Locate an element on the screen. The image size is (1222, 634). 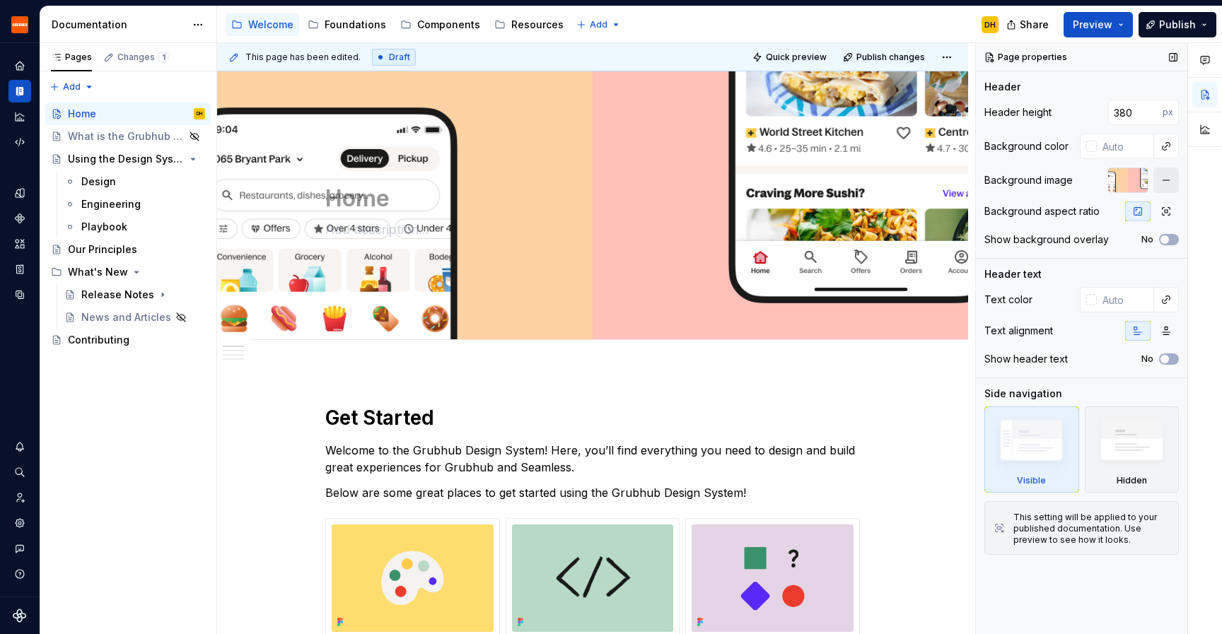
div: News and Articles is located at coordinates (126, 317).